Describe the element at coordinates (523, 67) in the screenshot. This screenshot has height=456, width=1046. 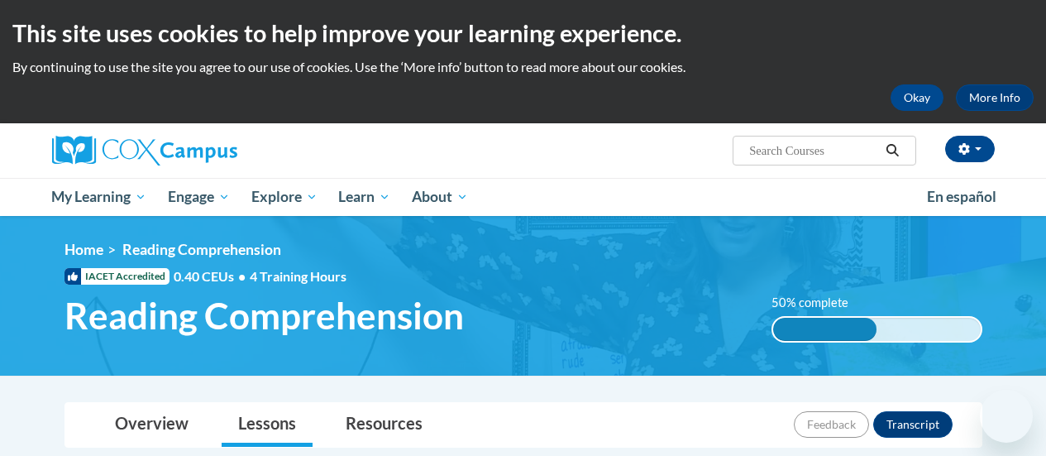
I see `p: By continuing to use the site you agree to our use of cookies. Use the ‘More info’ button to read...` at that location.